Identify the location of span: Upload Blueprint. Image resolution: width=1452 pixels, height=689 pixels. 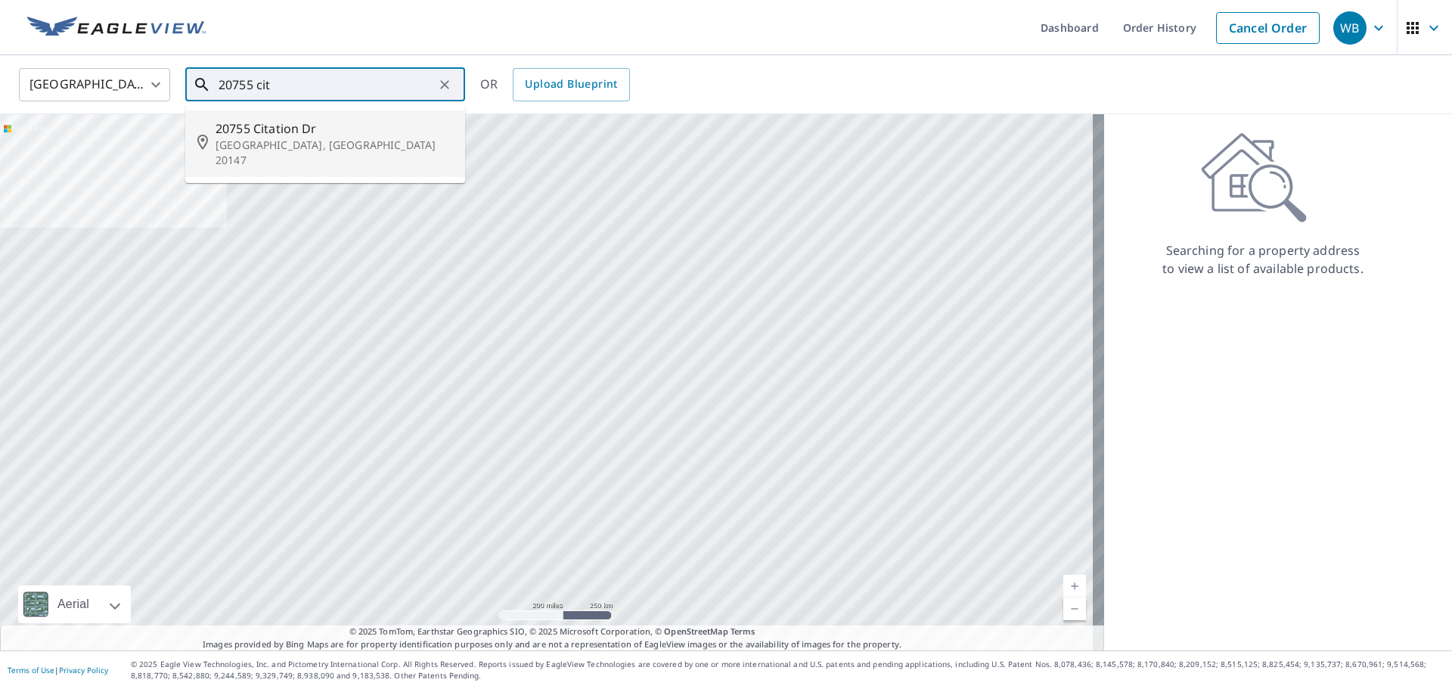
(571, 84).